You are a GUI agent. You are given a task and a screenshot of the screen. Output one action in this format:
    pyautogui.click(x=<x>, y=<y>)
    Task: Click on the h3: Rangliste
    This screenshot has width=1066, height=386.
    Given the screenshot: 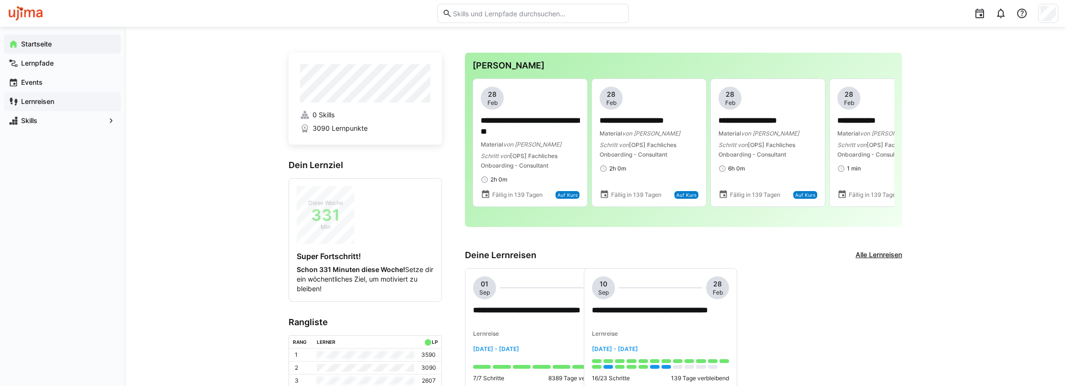 What is the action you would take?
    pyautogui.click(x=365, y=322)
    